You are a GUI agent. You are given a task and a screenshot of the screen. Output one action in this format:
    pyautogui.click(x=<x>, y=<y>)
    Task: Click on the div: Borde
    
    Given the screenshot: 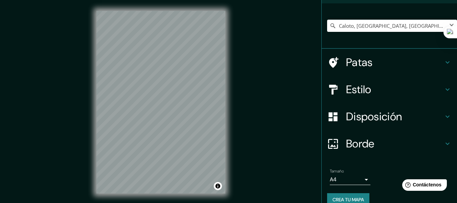 What is the action you would take?
    pyautogui.click(x=390, y=143)
    